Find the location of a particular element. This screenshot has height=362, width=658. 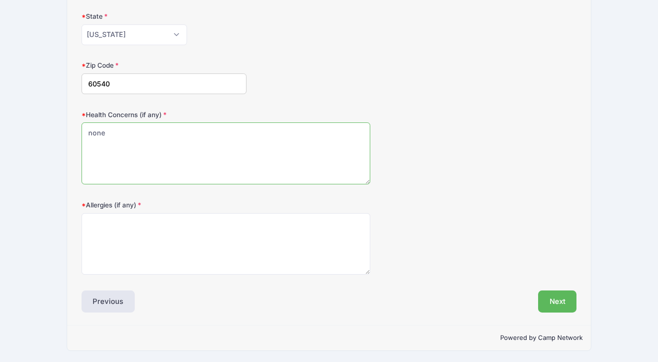

p: Powered by Camp Network is located at coordinates (329, 338).